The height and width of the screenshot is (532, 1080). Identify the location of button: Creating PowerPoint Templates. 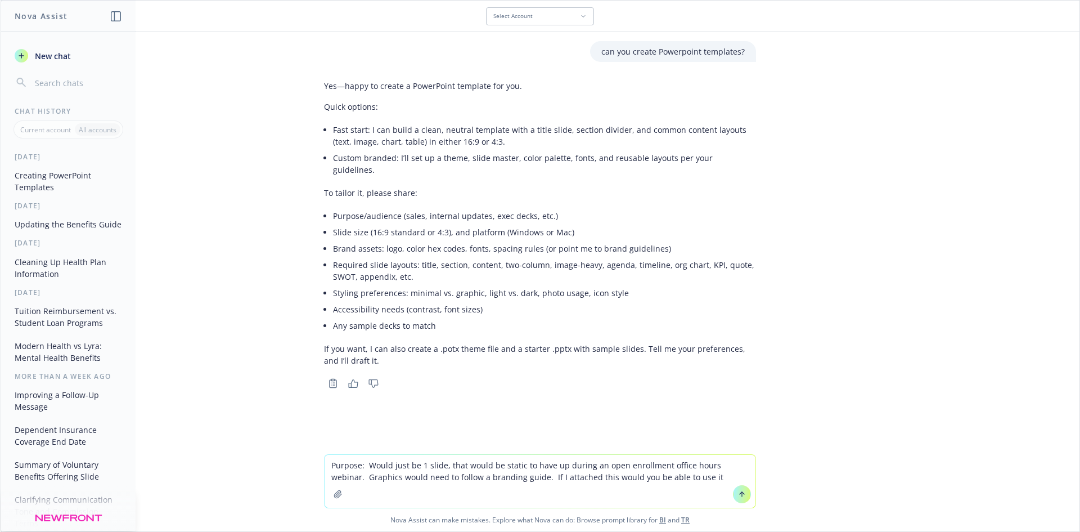
(68, 181).